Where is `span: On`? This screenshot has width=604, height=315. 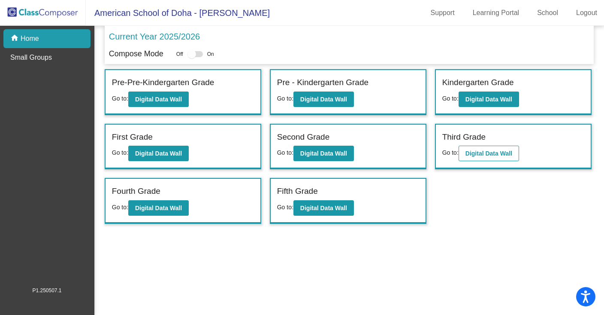 span: On is located at coordinates (211, 54).